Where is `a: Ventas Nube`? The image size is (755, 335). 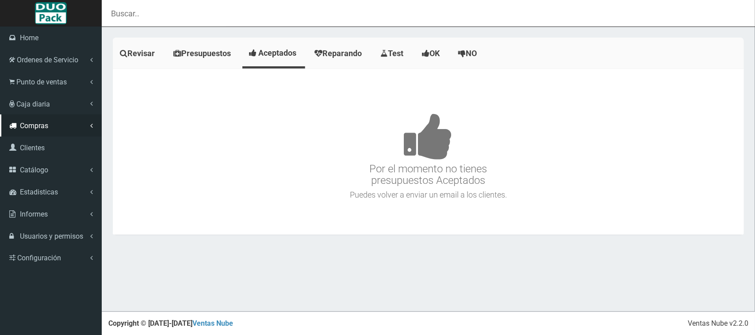 a: Ventas Nube is located at coordinates (213, 323).